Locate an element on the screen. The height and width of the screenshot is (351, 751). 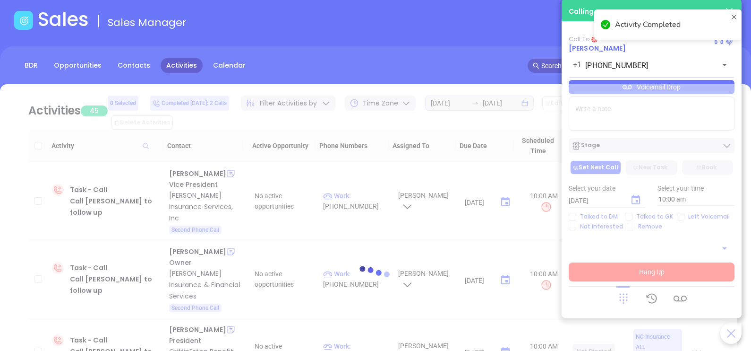
span: Call To is located at coordinates (579, 39).